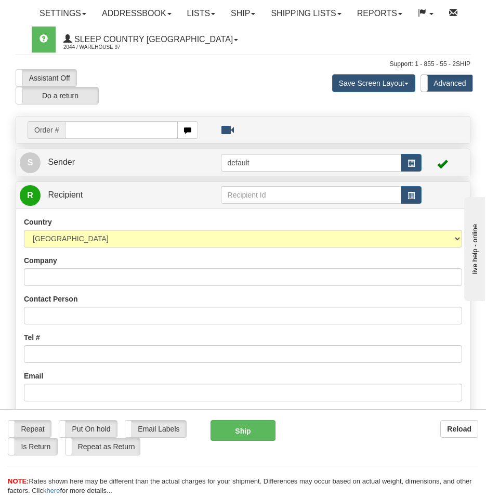 The image size is (486, 496). I want to click on span: S, so click(30, 163).